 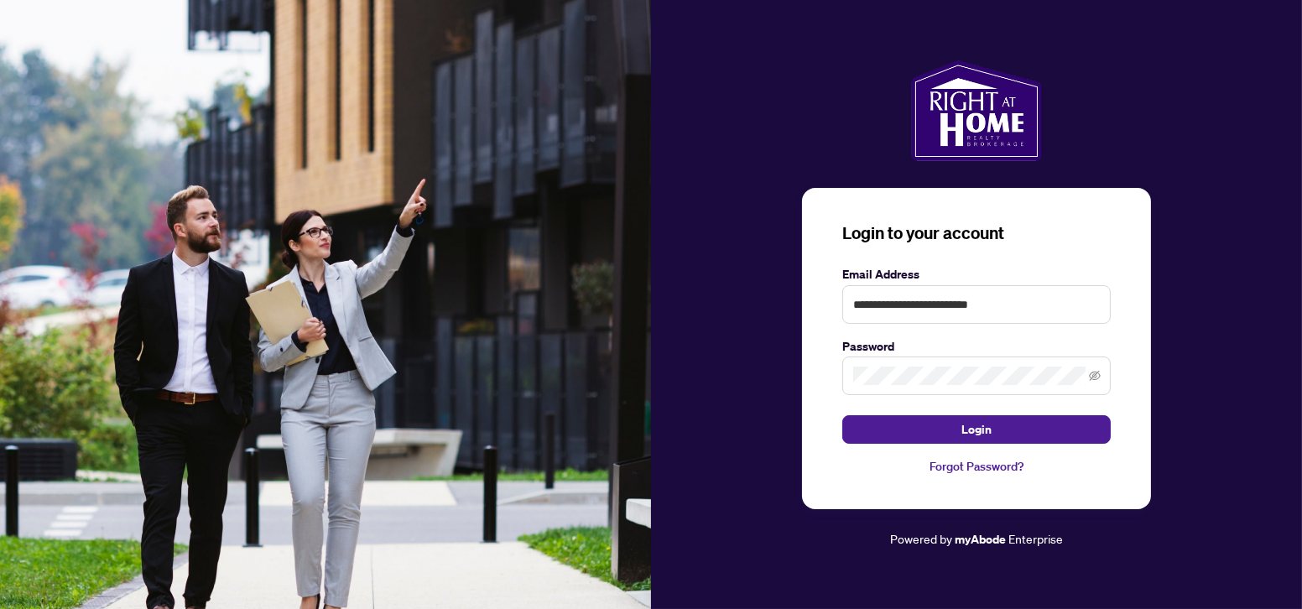 I want to click on span: Login, so click(x=976, y=429).